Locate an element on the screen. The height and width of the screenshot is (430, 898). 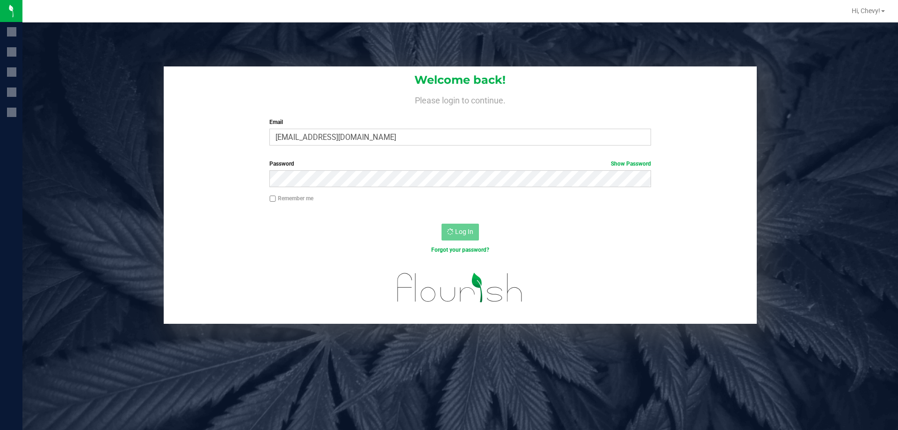
span: Password is located at coordinates (281, 164).